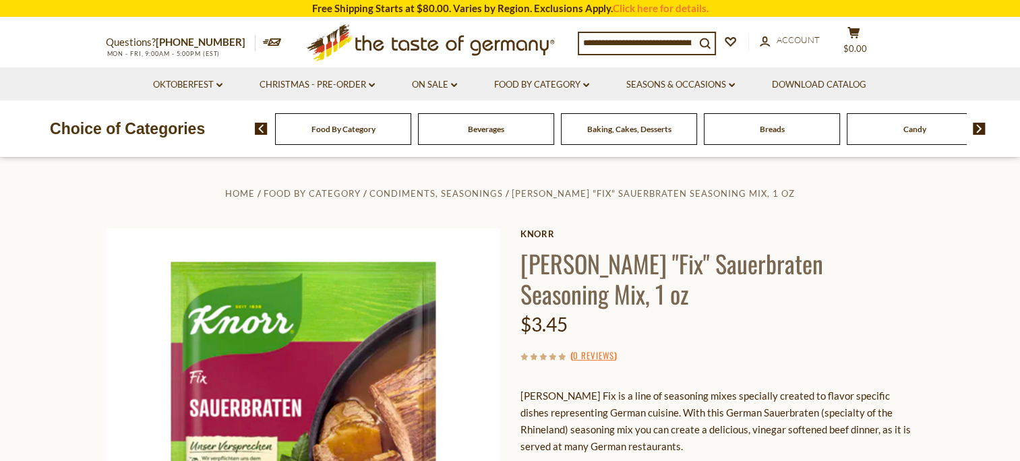  Describe the element at coordinates (486, 129) in the screenshot. I see `span: Beverages` at that location.